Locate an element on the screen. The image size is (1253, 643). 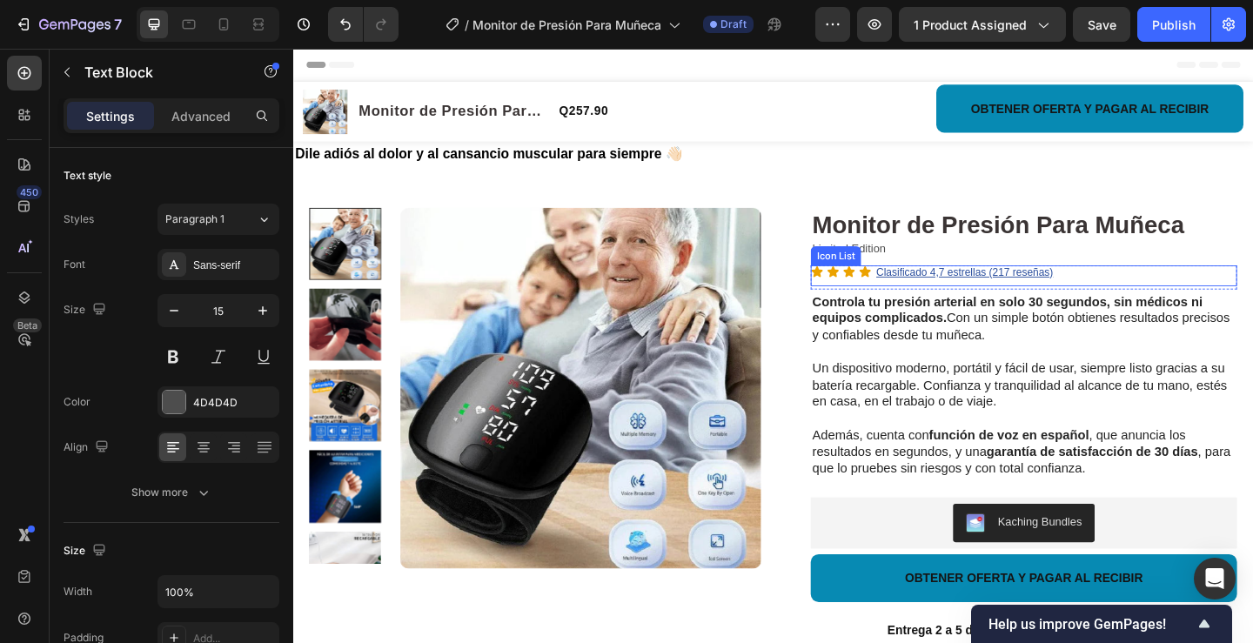
div: Open Intercom Messenger is located at coordinates (1215, 579).